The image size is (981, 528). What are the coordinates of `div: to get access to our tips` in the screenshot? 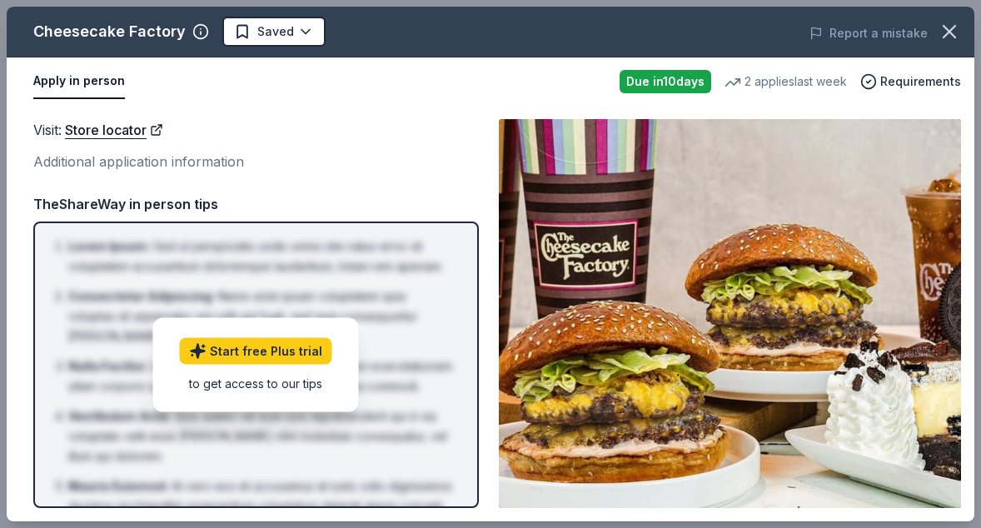 It's located at (256, 383).